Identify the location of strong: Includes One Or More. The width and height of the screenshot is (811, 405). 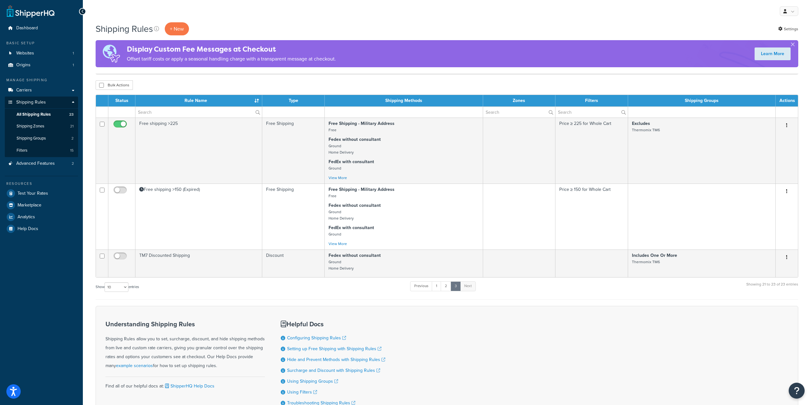
(654, 255).